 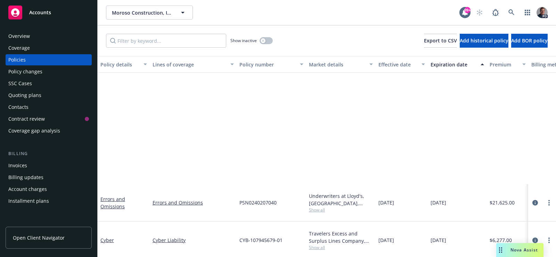 What do you see at coordinates (107, 240) in the screenshot?
I see `a: Cyber` at bounding box center [107, 240].